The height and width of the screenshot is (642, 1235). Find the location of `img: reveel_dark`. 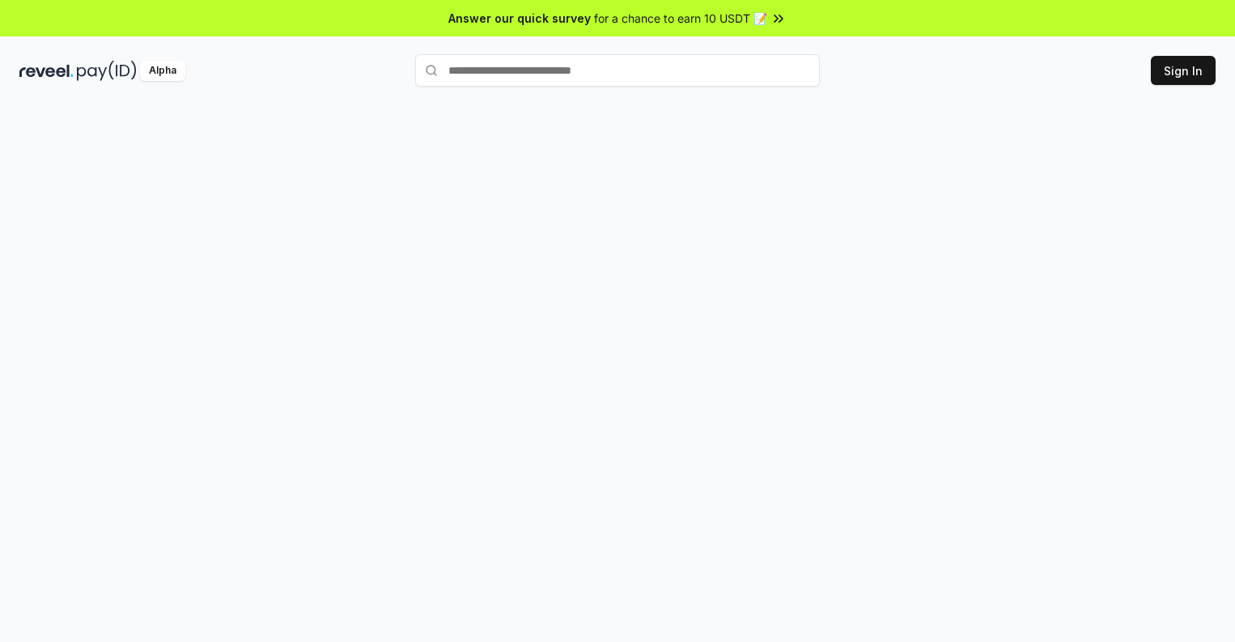

img: reveel_dark is located at coordinates (46, 70).